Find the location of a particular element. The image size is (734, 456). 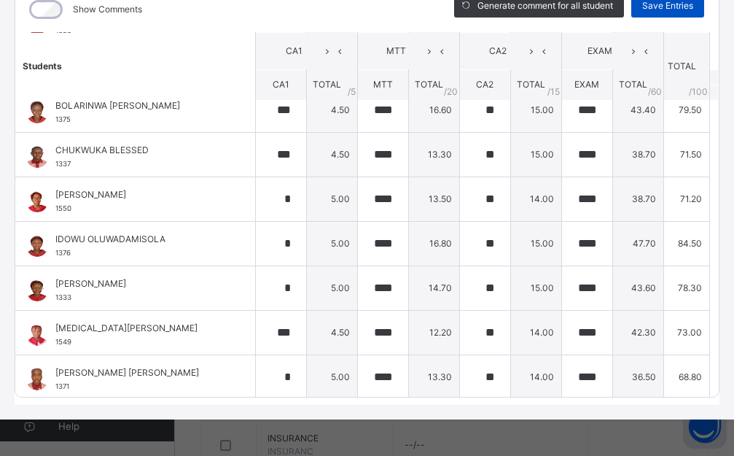

td: 43.40 is located at coordinates (638, 109).